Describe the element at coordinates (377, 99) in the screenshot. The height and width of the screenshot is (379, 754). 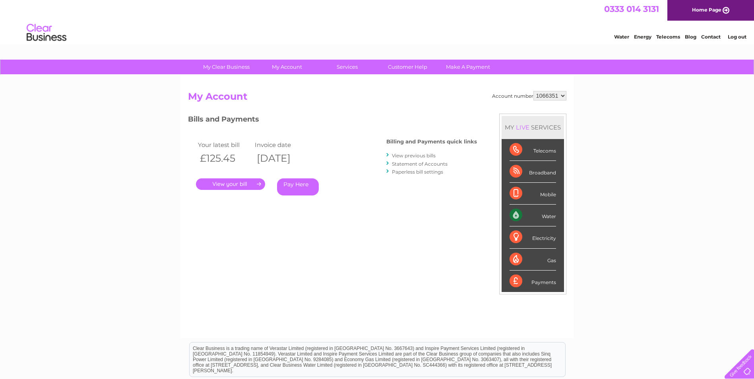
I see `h2: My Account` at that location.